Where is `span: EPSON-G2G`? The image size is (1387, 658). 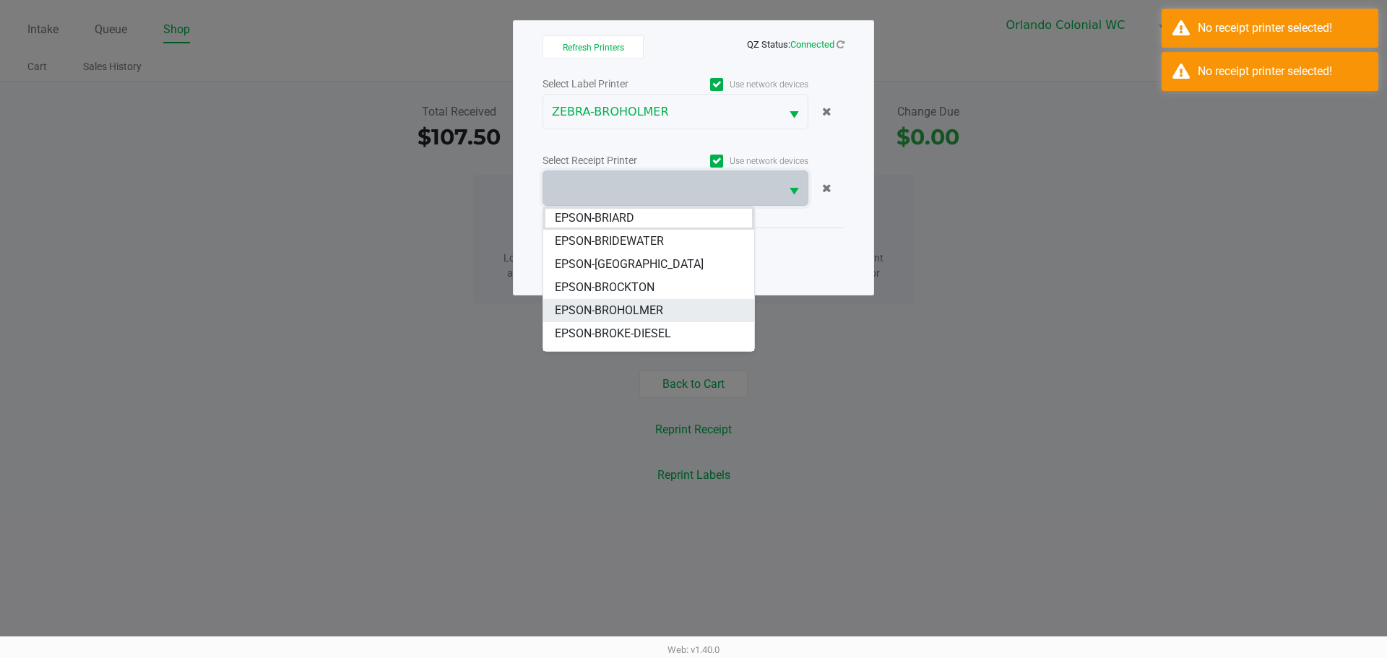
span: EPSON-G2G is located at coordinates (586, 357).